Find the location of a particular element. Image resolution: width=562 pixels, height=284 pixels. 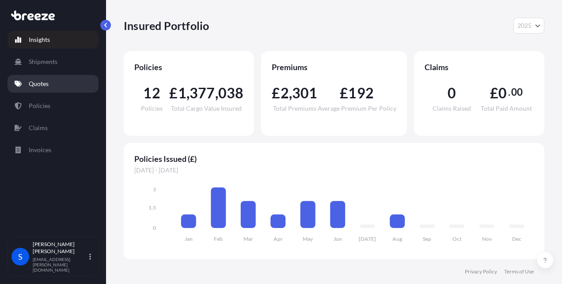

a: Shipments is located at coordinates (53, 62).